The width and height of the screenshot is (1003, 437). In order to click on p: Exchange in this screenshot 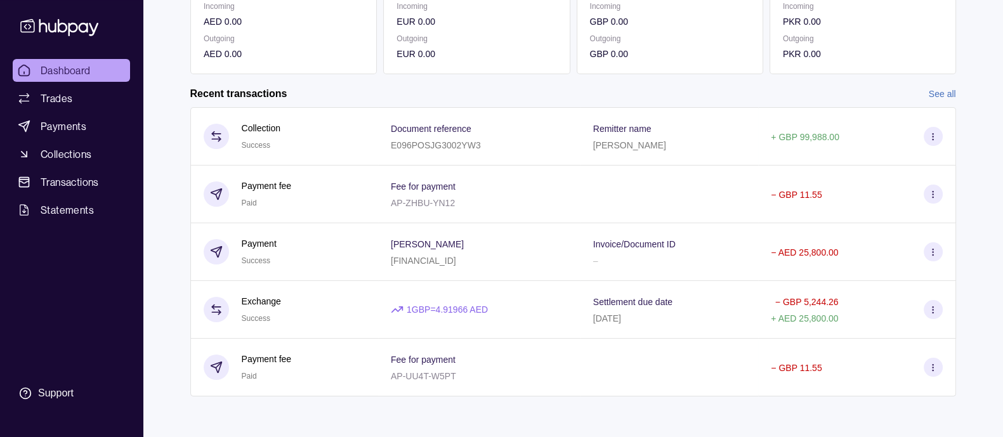, I will do `click(261, 301)`.